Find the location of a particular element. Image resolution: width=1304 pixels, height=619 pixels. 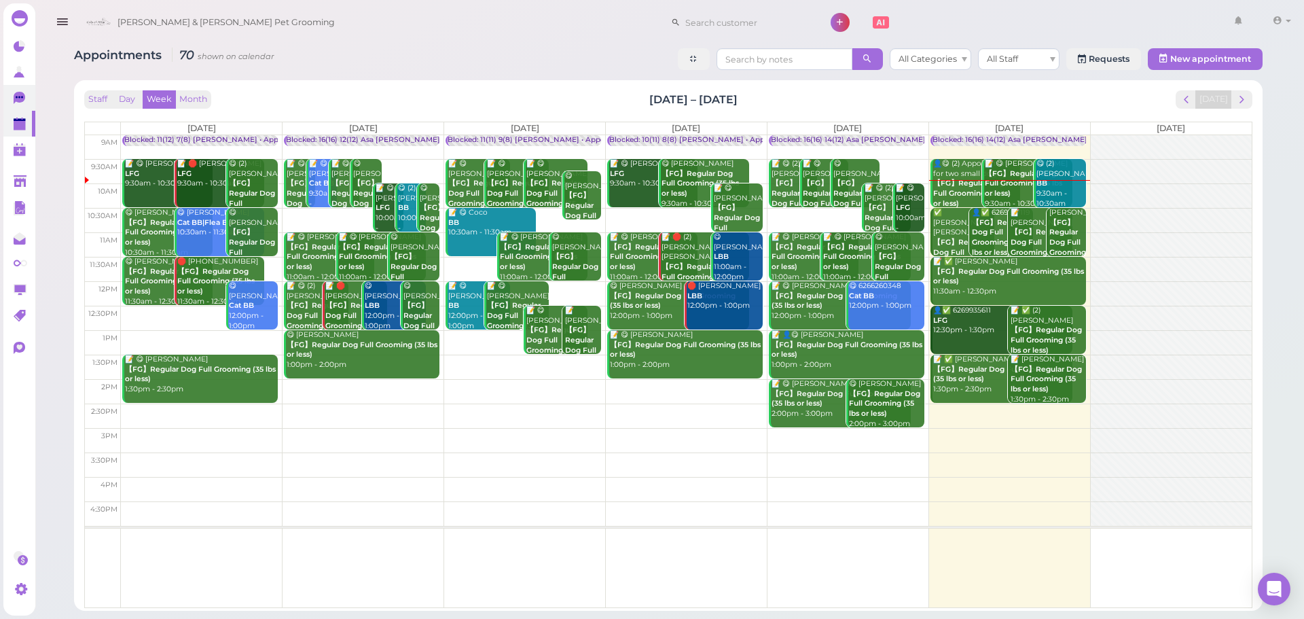

span: 12:30pm is located at coordinates (103, 313).